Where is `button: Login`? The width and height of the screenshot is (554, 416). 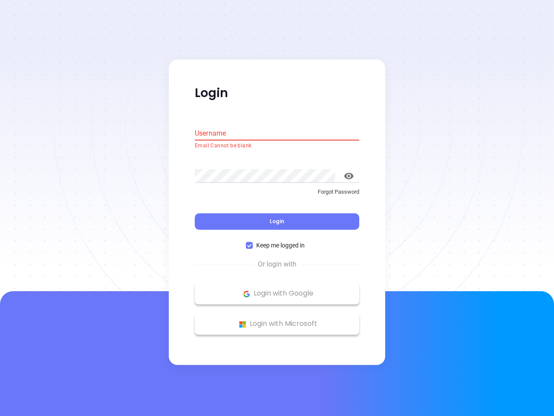 button: Login is located at coordinates (277, 222).